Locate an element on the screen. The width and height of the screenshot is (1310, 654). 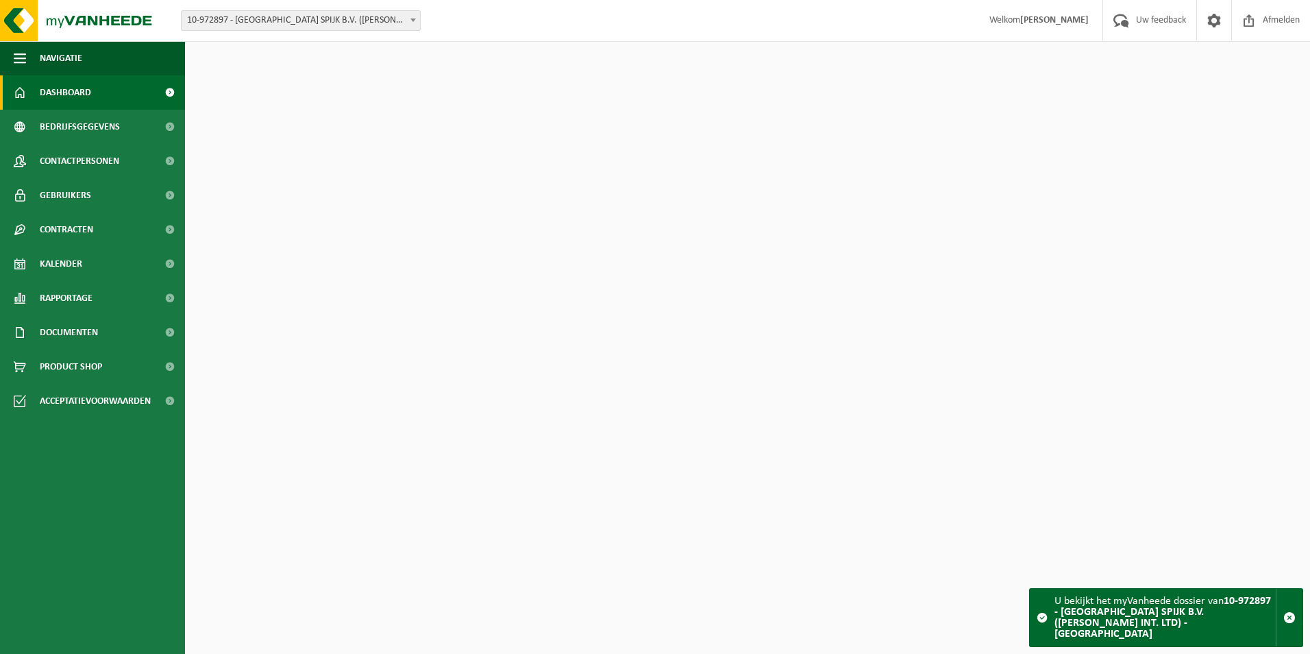
span: Gebruikers is located at coordinates (65, 195).